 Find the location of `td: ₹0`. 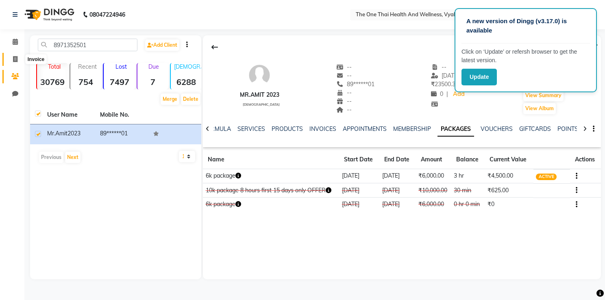

td: ₹0 is located at coordinates (509, 205).